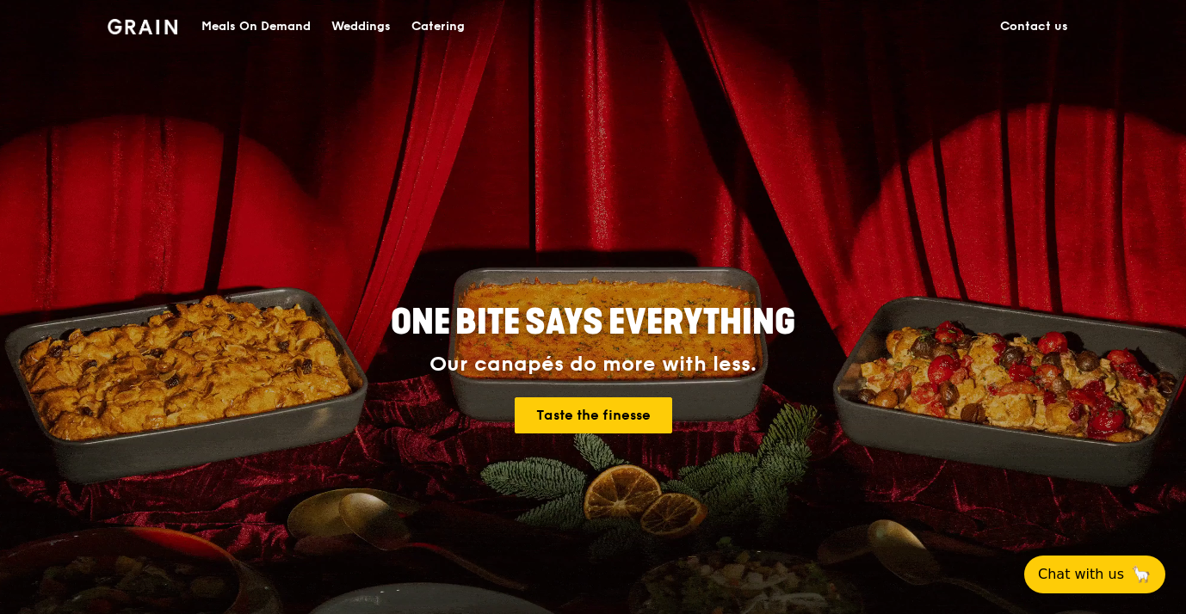 The width and height of the screenshot is (1186, 614). What do you see at coordinates (593, 416) in the screenshot?
I see `a: Taste the finesse` at bounding box center [593, 416].